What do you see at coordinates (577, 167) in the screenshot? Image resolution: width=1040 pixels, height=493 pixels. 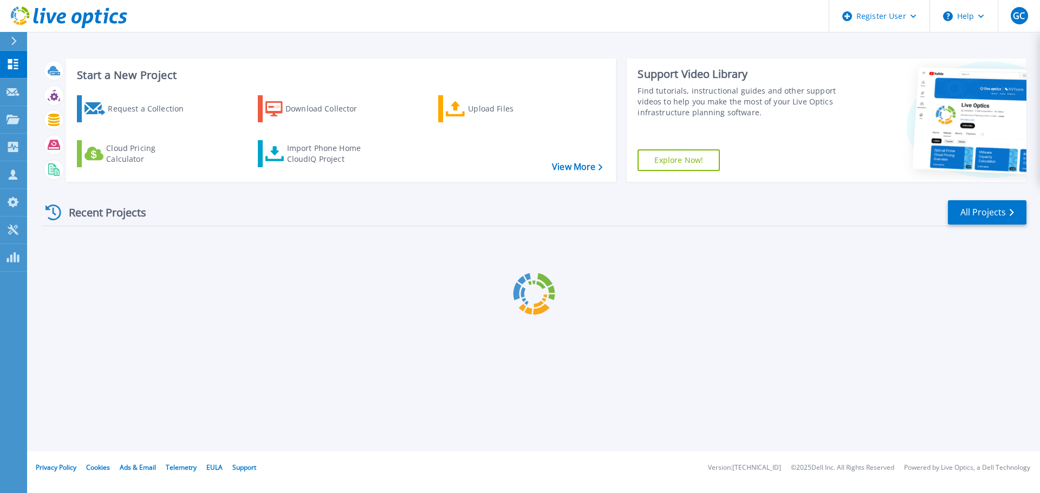 I see `a: View More` at bounding box center [577, 167].